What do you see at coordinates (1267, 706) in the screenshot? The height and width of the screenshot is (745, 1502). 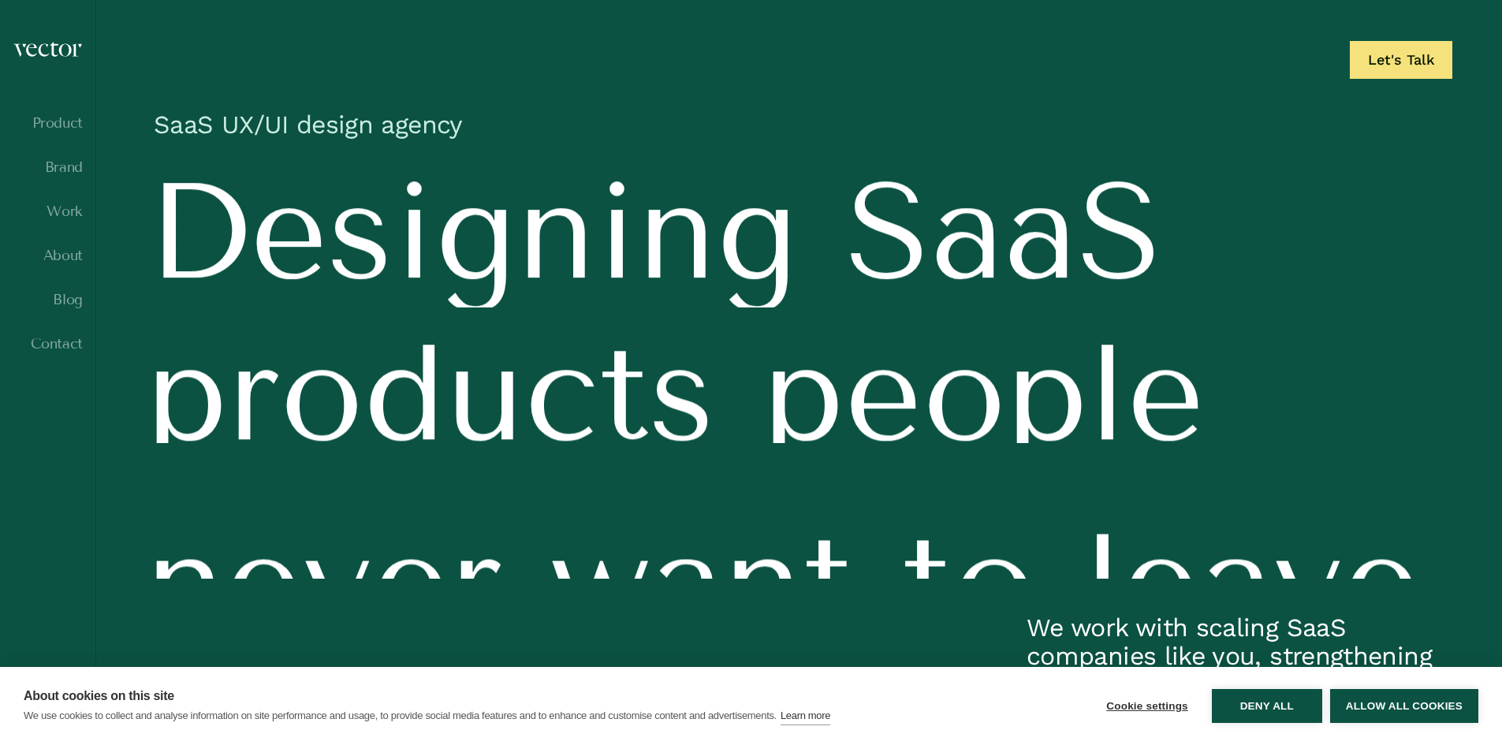 I see `button: Deny all` at bounding box center [1267, 706].